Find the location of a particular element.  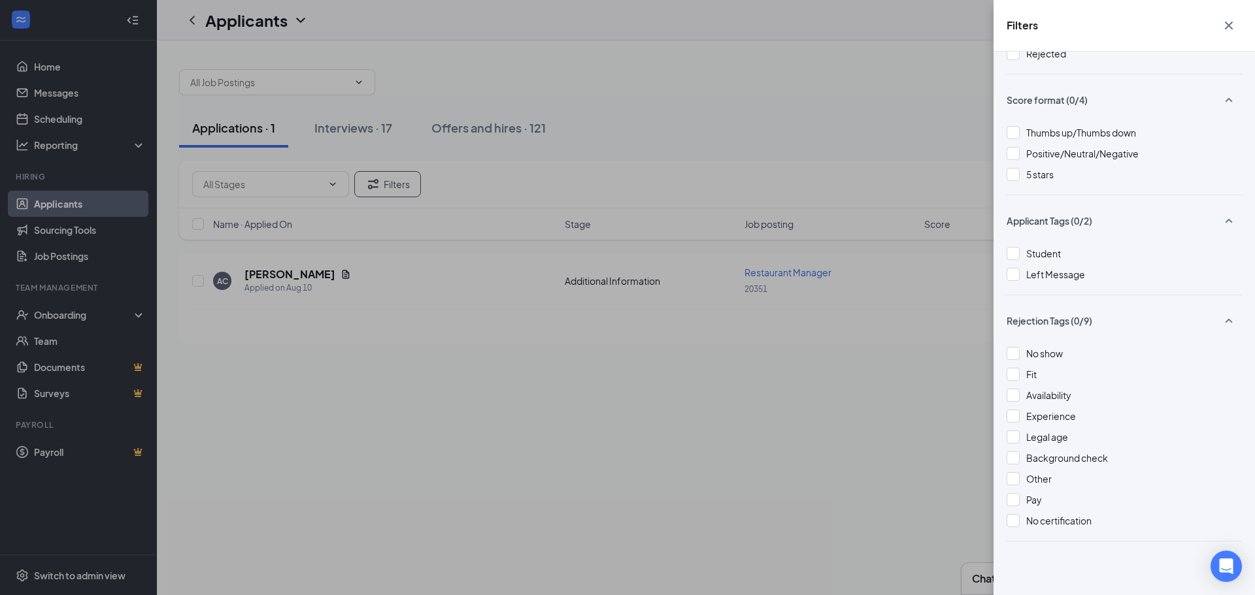

span: Rejection Tags (0/9) is located at coordinates (1049, 321).